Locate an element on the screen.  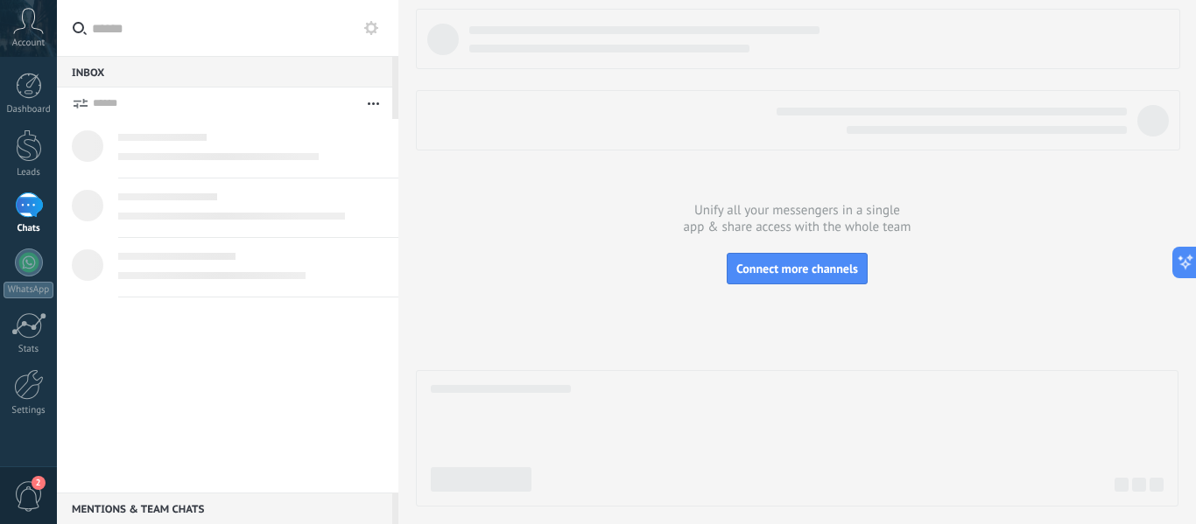
span: Connect more channels is located at coordinates (796, 269).